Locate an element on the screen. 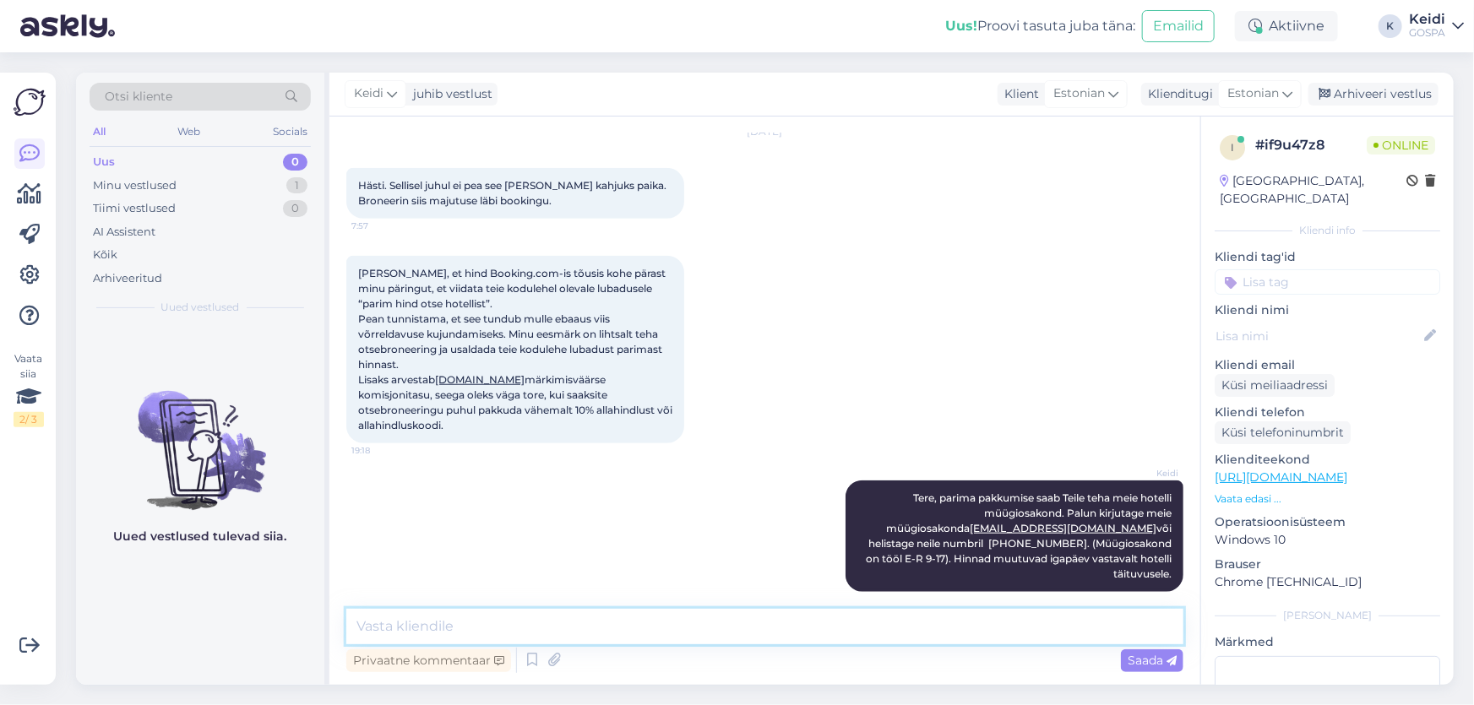 This screenshot has height=705, width=1474. input: Lisa nimi is located at coordinates (1318, 336).